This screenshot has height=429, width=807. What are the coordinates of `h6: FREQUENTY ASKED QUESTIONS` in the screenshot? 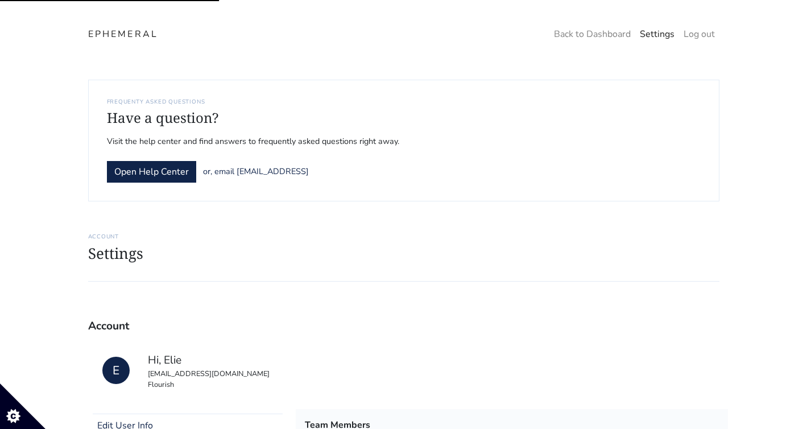 It's located at (404, 102).